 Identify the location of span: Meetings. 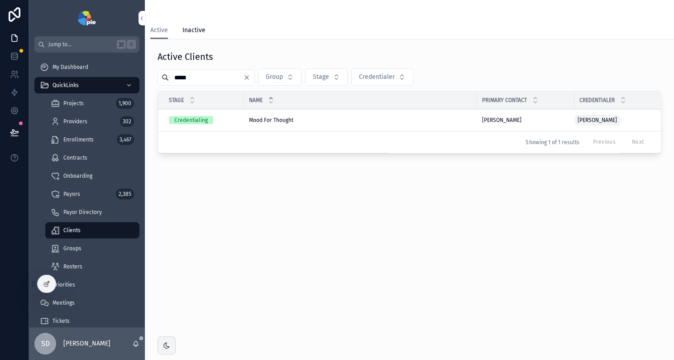
(63, 303).